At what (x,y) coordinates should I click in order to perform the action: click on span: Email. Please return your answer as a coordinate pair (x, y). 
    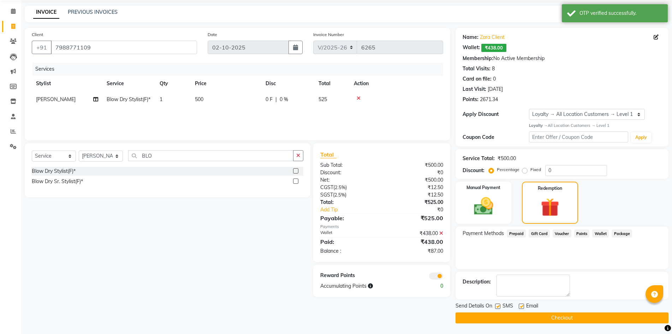
    Looking at the image, I should click on (532, 306).